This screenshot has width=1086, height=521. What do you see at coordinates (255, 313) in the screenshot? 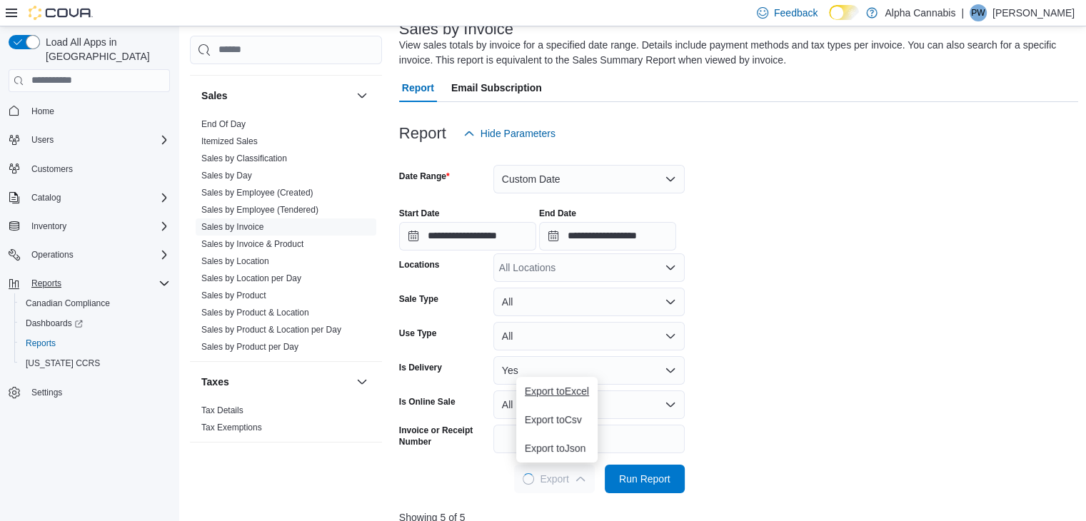
I see `a: Sales by Product & Location` at bounding box center [255, 313].